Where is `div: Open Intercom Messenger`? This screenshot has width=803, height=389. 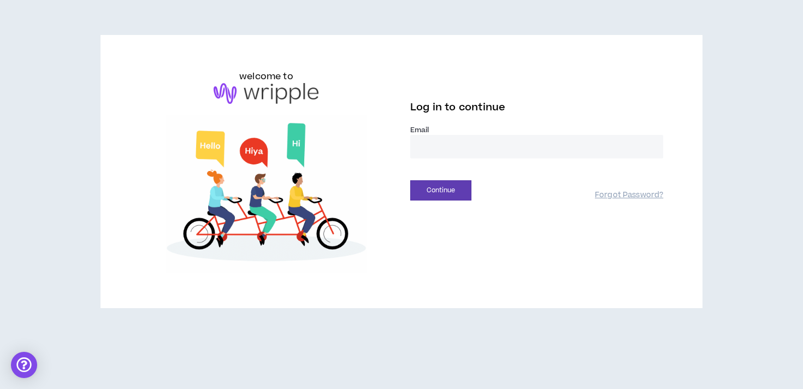 div: Open Intercom Messenger is located at coordinates (24, 365).